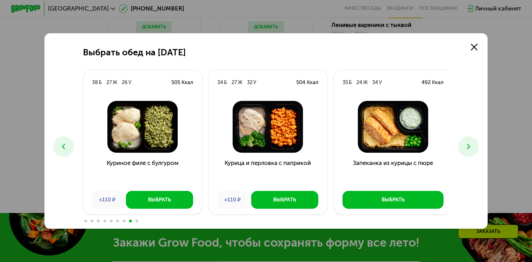 This screenshot has width=532, height=262. I want to click on div: 505 Ккал, so click(182, 82).